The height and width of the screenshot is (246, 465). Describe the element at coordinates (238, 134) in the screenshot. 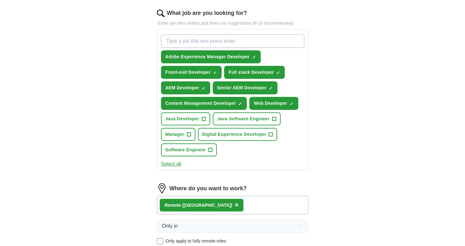

I see `button: Digital Experience Developer` at that location.